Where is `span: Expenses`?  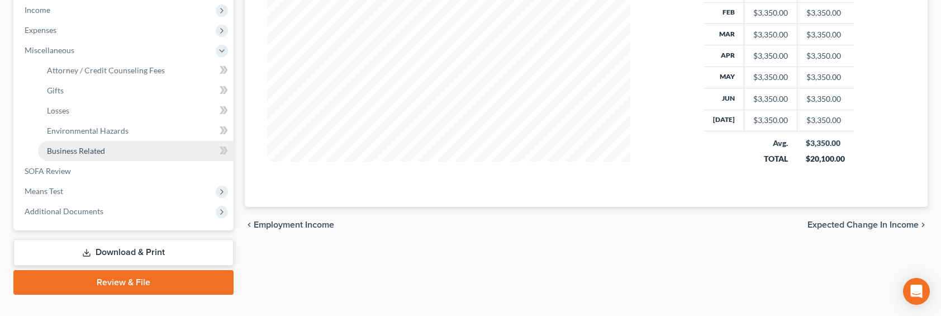
span: Expenses is located at coordinates (40, 30).